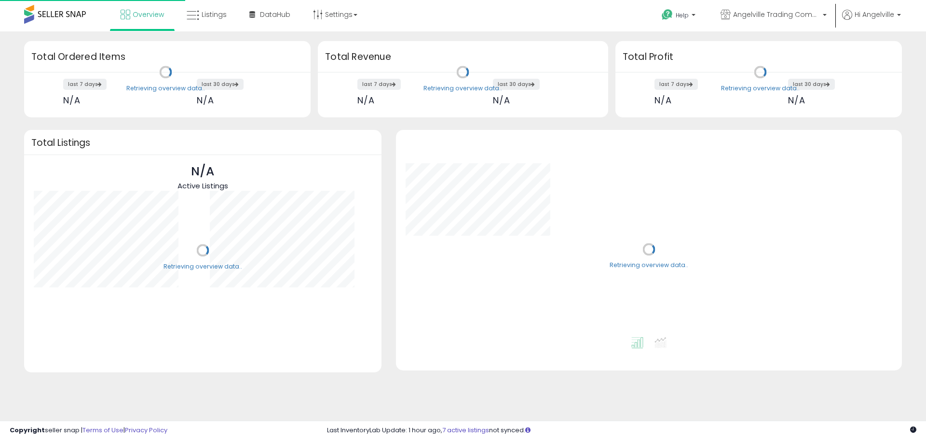 This screenshot has height=440, width=926. Describe the element at coordinates (103, 429) in the screenshot. I see `a: Terms of Use` at that location.